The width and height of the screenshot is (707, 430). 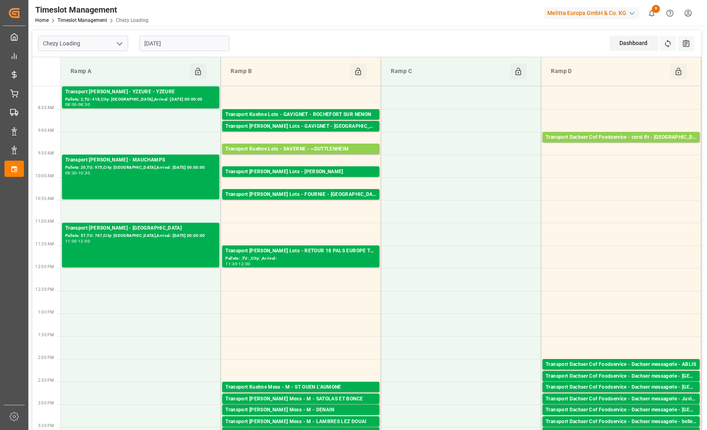 I want to click on a: Home, so click(x=42, y=20).